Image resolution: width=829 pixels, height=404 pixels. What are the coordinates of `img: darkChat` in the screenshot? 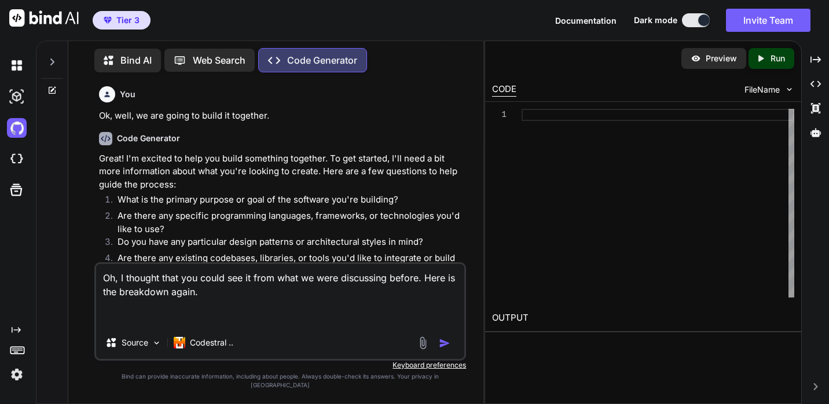 It's located at (17, 65).